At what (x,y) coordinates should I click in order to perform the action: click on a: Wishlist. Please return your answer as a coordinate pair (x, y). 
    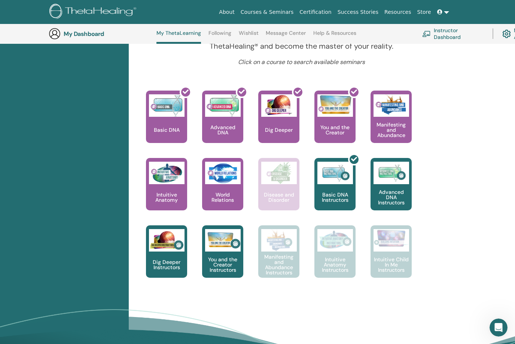
    Looking at the image, I should click on (249, 36).